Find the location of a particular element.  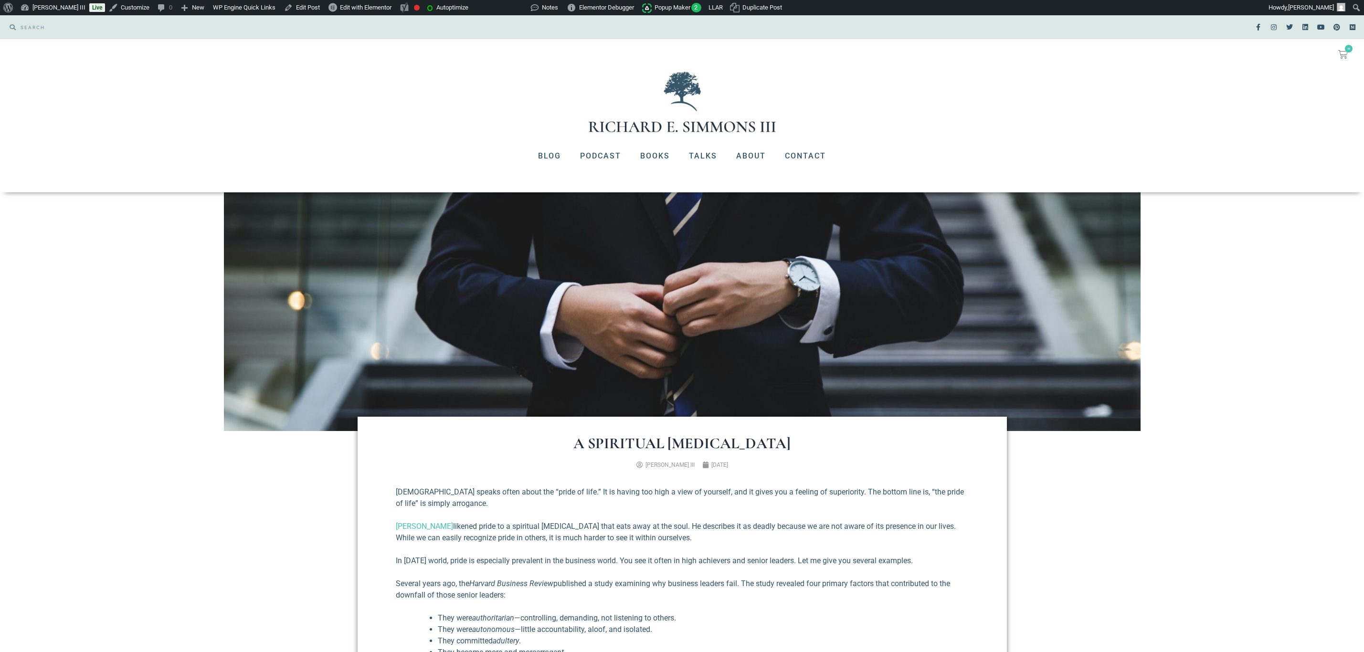

span: 2 is located at coordinates (696, 8).